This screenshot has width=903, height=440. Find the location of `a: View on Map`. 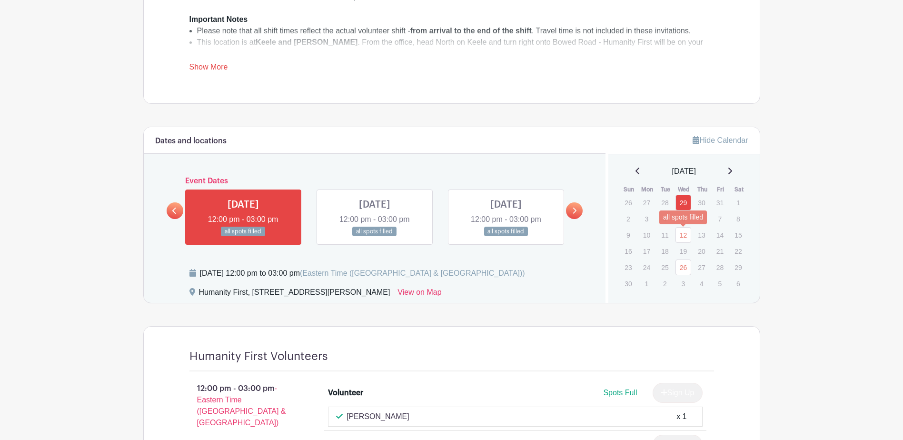

a: View on Map is located at coordinates (419, 294).